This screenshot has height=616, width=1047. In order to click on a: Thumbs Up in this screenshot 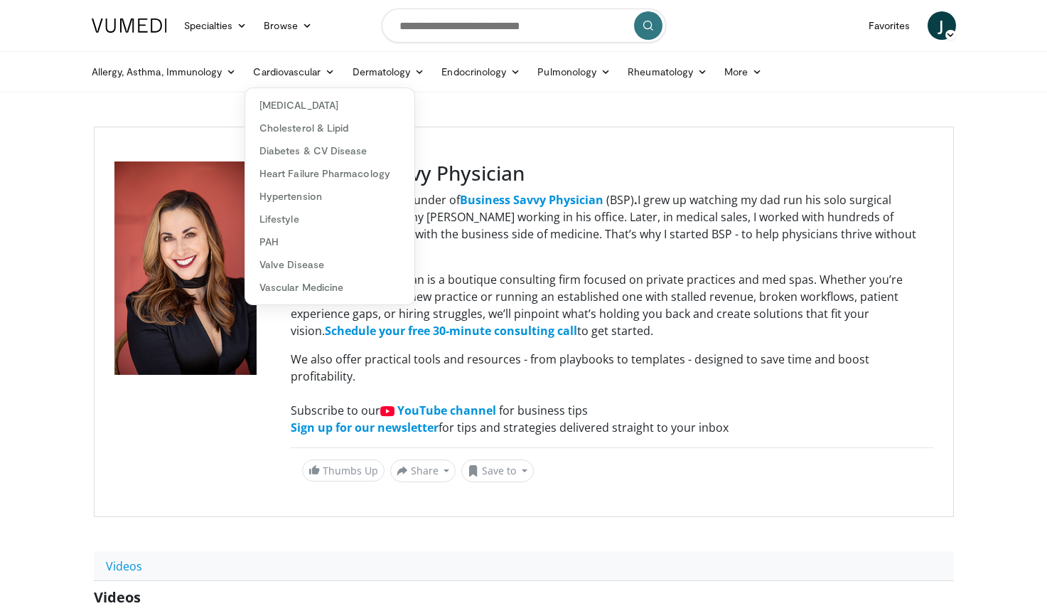, I will do `click(343, 470)`.